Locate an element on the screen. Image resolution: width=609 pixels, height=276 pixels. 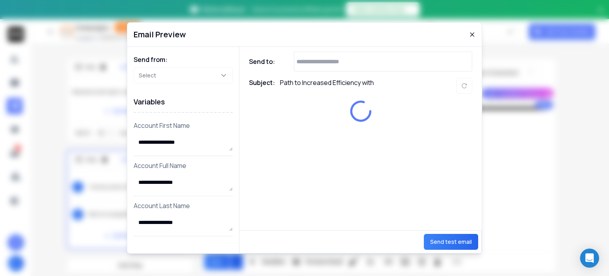
p: Account Full Name is located at coordinates (183, 165).